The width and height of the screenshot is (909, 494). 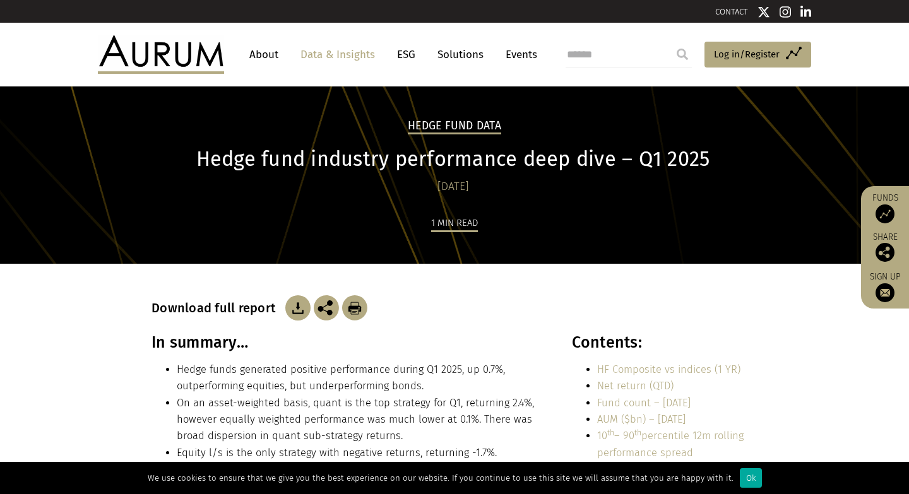 What do you see at coordinates (360, 378) in the screenshot?
I see `li: Hedge funds generated positive performance during Q1 2025, up 0.7%, outperforming equities, but u...` at bounding box center [360, 378].